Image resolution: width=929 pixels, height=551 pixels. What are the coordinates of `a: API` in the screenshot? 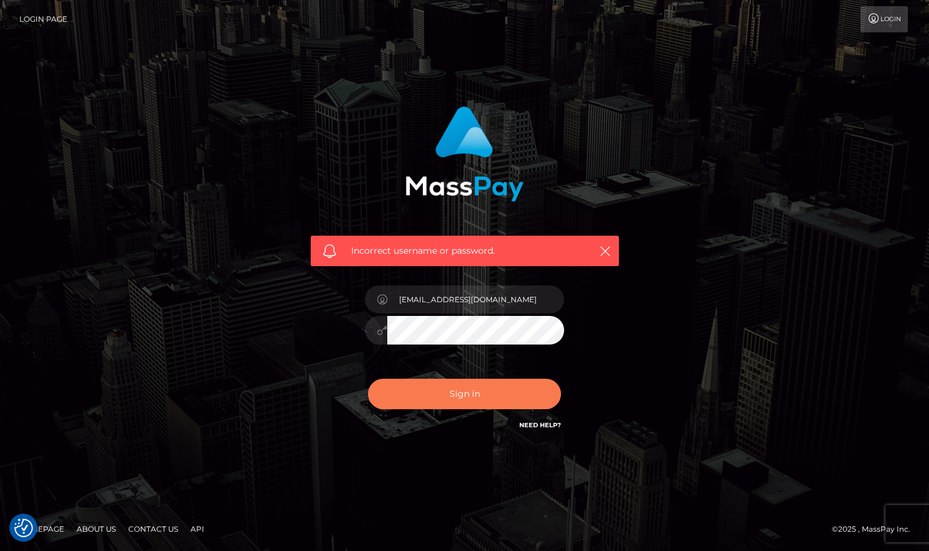 It's located at (197, 529).